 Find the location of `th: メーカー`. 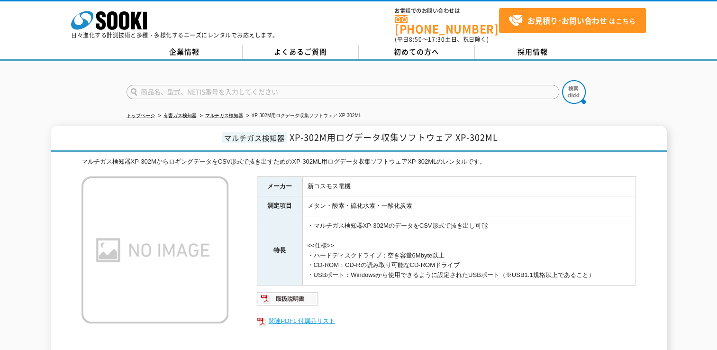

th: メーカー is located at coordinates (279, 186).